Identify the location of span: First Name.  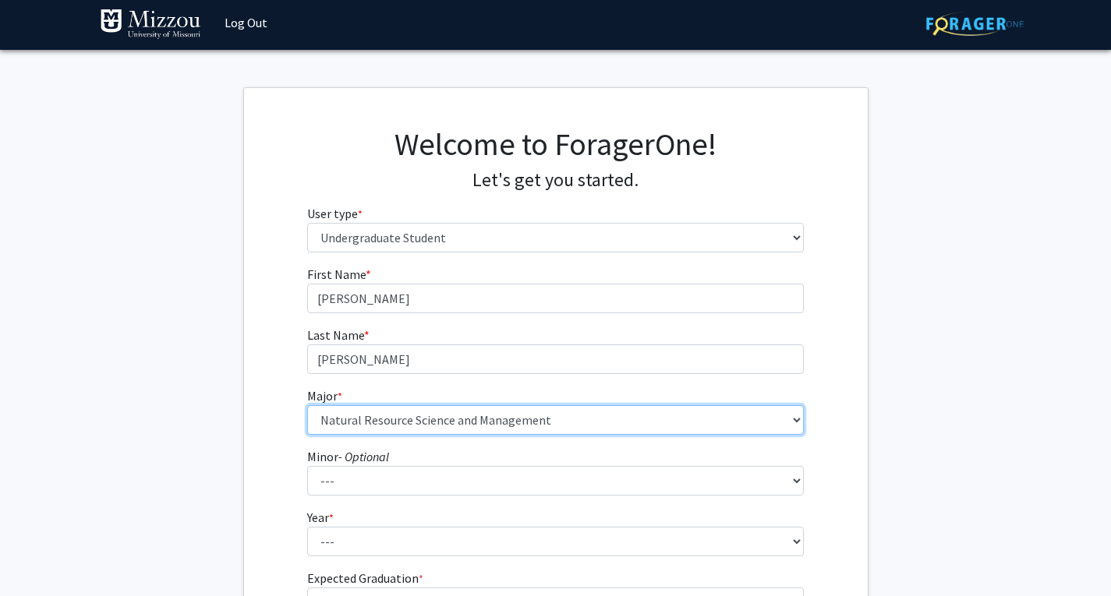
(336, 274).